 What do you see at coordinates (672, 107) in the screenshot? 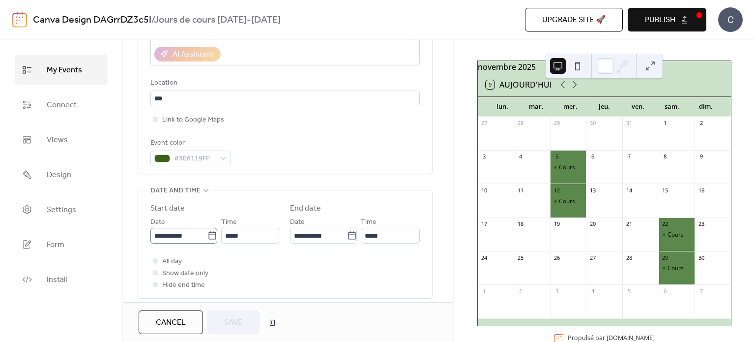
I see `div: sam.` at bounding box center [672, 107].